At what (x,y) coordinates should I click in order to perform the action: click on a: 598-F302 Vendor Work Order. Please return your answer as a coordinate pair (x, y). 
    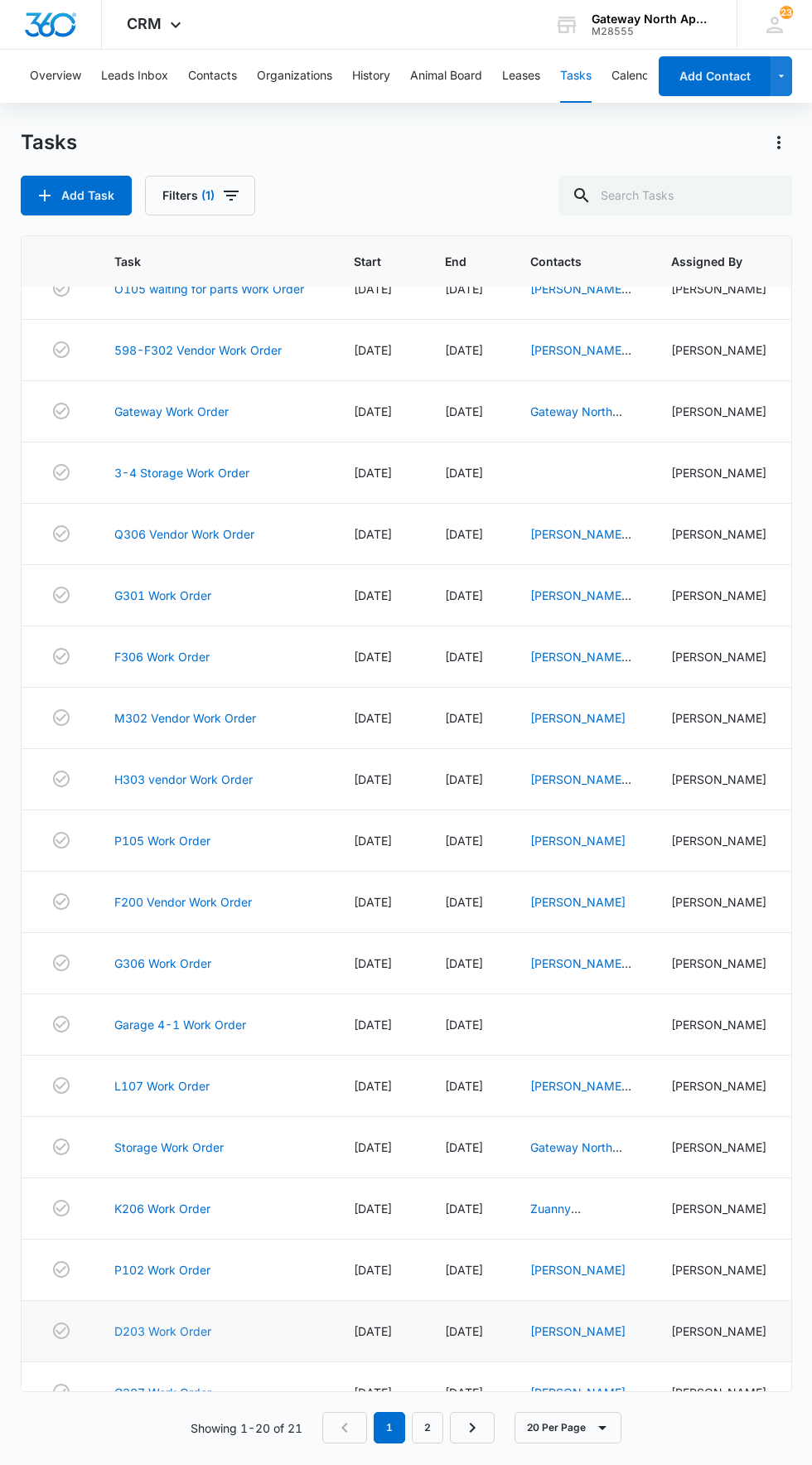
    Looking at the image, I should click on (198, 350).